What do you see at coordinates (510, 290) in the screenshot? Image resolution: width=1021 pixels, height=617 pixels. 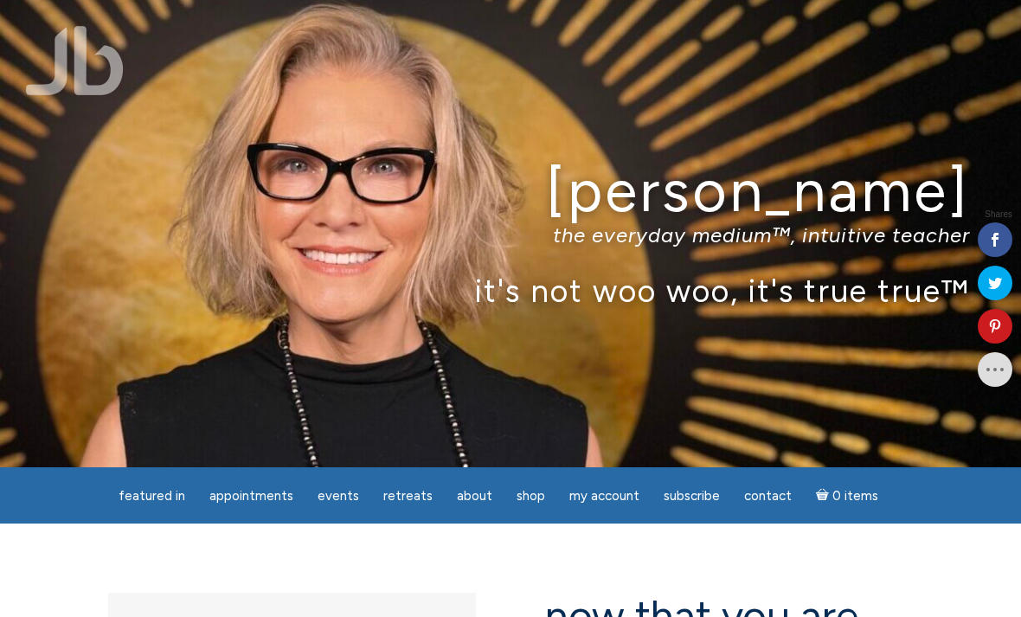 I see `p: it's not woo woo, it's true true™` at bounding box center [510, 290].